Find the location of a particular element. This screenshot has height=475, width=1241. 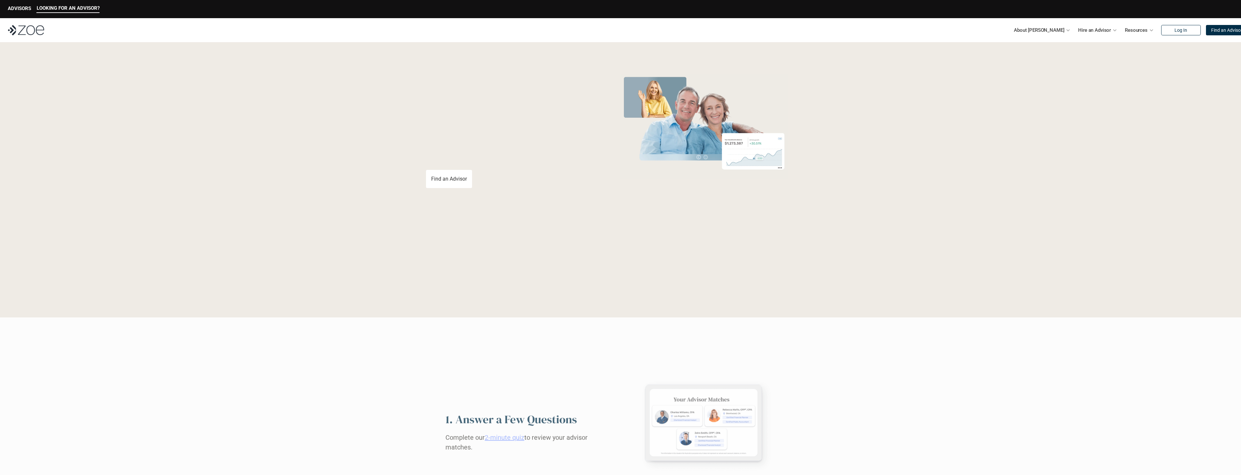

p: ADVISORS is located at coordinates (19, 8).